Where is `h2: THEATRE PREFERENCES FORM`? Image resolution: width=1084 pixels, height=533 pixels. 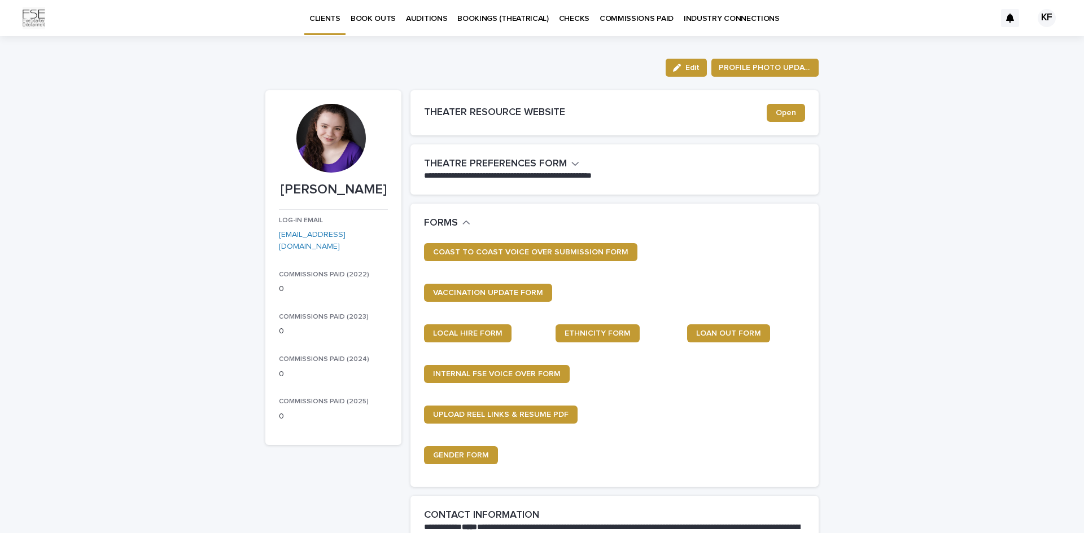
h2: THEATRE PREFERENCES FORM is located at coordinates (495, 164).